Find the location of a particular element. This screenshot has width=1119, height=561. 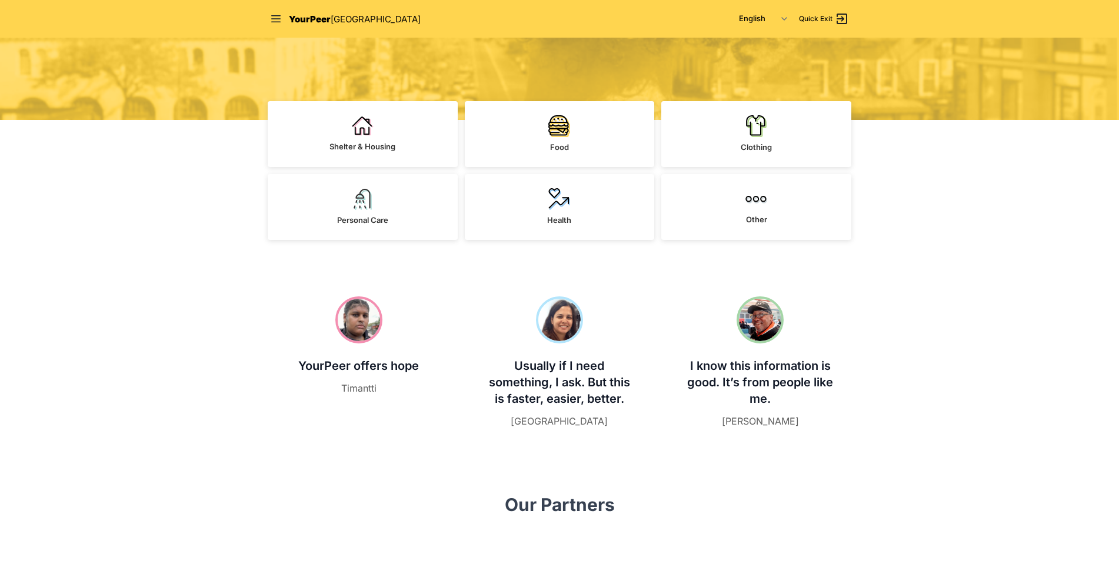

span: Usually if I need something, I ask. But this is faster, easier, better. is located at coordinates (560, 382).